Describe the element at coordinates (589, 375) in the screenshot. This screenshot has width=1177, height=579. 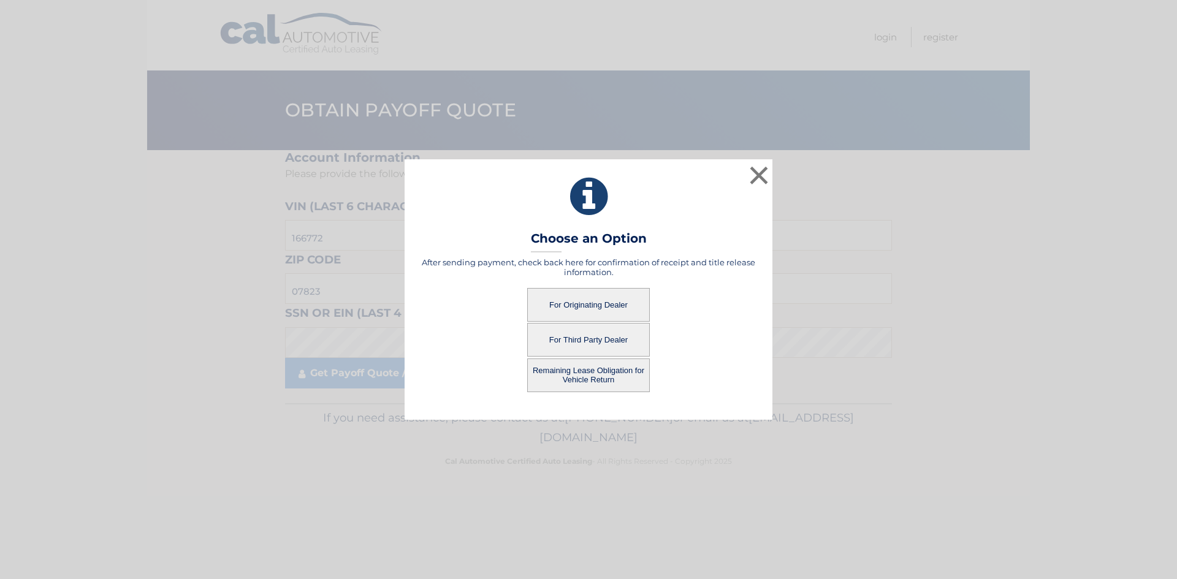
I see `button: Remaining Lease Obligation for Vehicle Return` at that location.